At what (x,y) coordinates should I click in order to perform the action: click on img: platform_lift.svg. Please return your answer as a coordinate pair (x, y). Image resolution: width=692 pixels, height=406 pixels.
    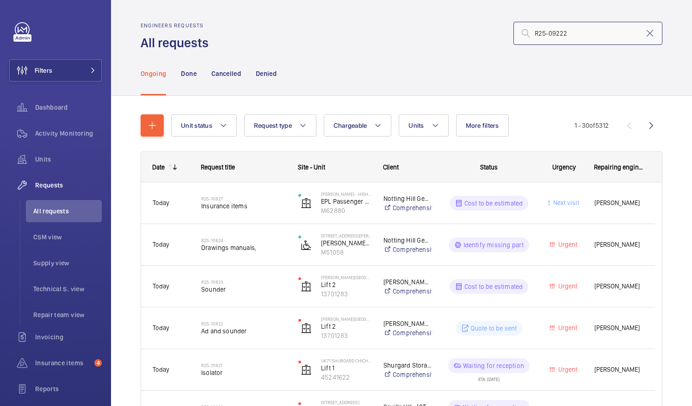
    Looking at the image, I should click on (306, 245).